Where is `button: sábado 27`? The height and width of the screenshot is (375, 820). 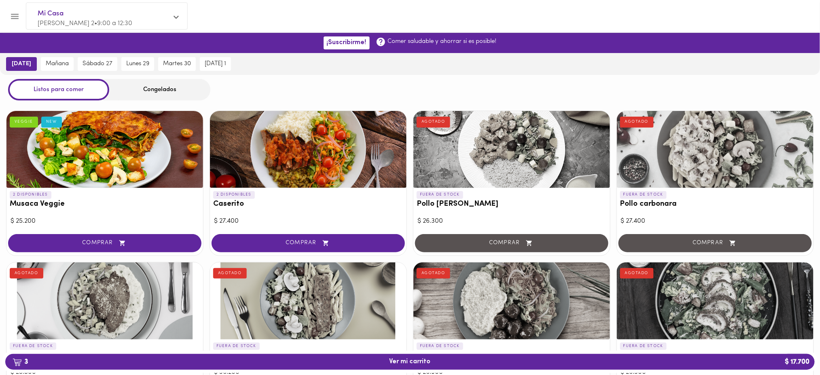
button: sábado 27 is located at coordinates (98, 64).